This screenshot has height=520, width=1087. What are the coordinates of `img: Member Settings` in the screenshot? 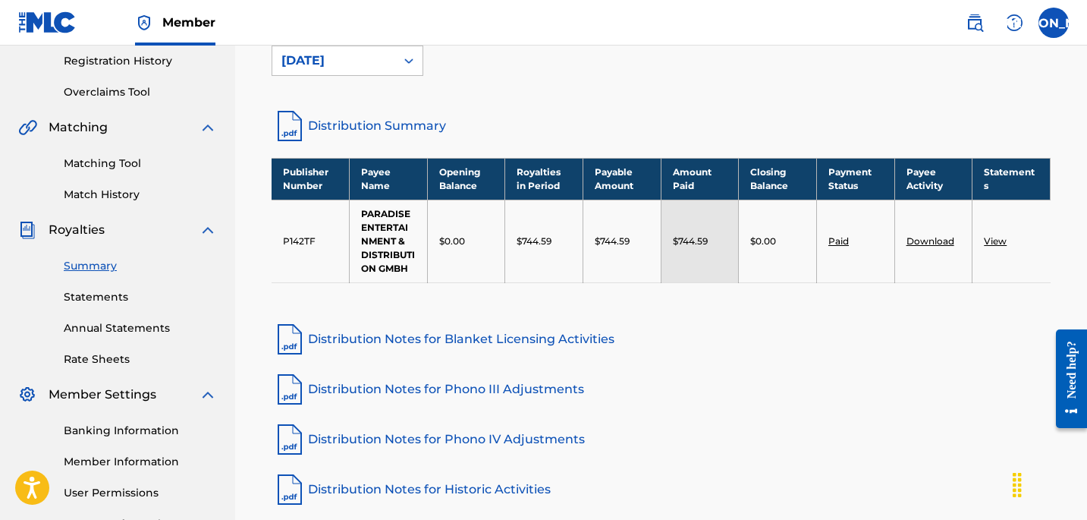 It's located at (27, 395).